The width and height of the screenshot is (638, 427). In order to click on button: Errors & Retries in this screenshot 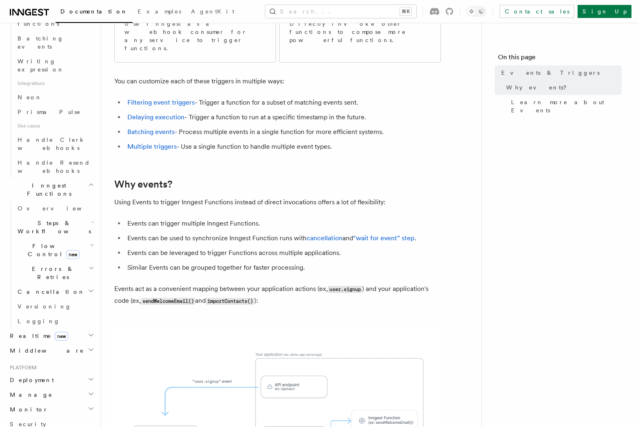, I will do `click(55, 273)`.